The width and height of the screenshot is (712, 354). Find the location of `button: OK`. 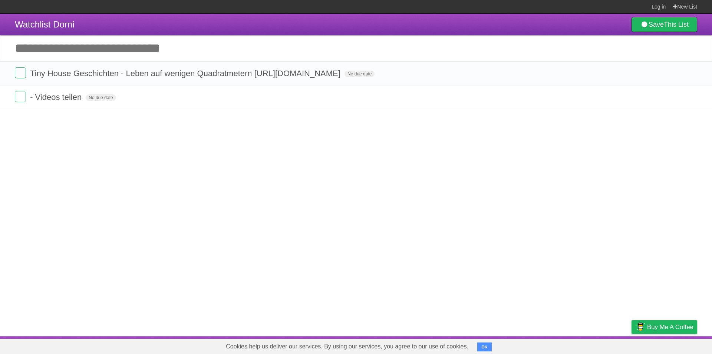

button: OK is located at coordinates (484, 346).